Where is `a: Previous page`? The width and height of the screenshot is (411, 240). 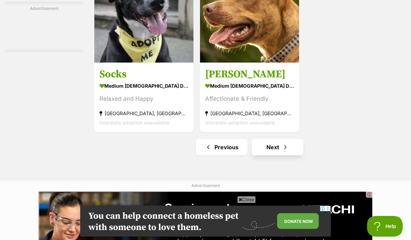
a: Previous page is located at coordinates (222, 147).